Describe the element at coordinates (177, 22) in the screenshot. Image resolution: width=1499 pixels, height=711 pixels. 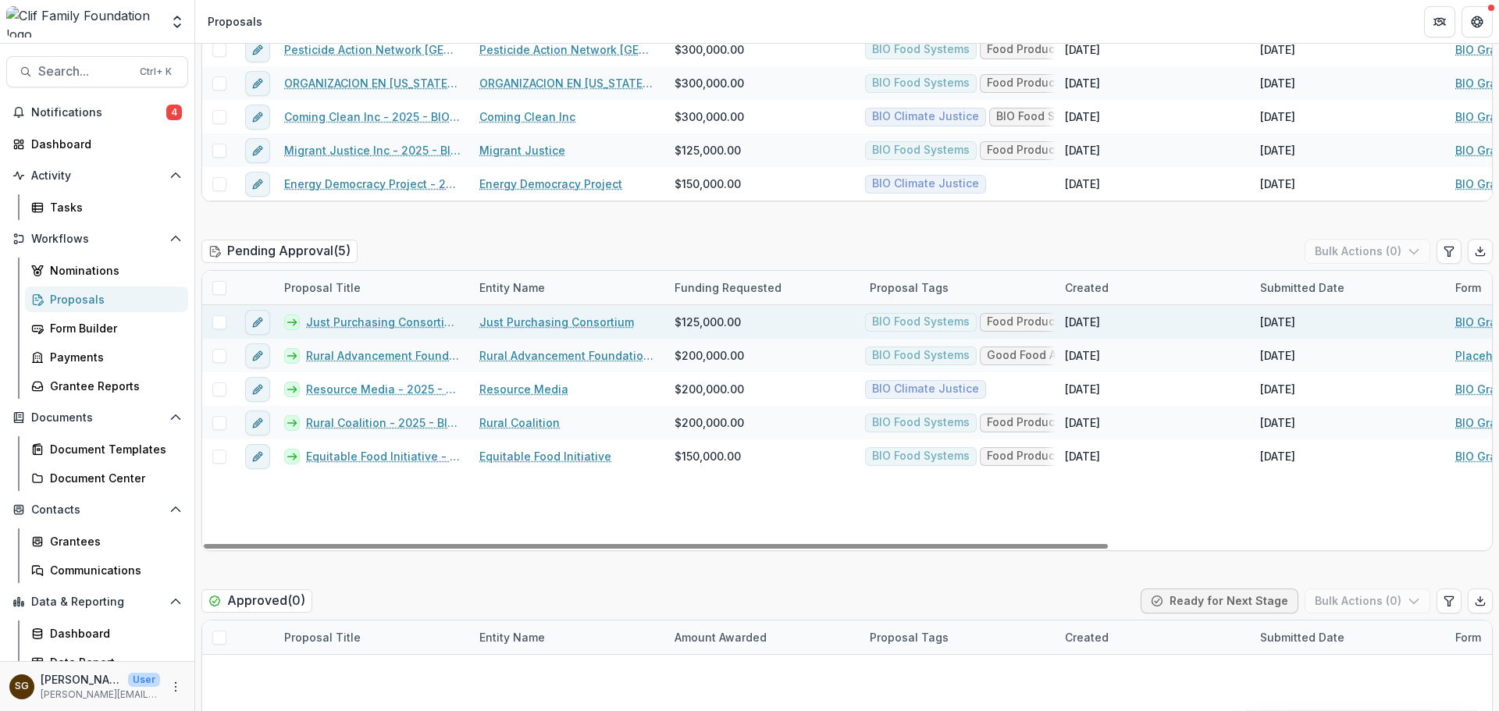
I see `button: Open entity switcher` at that location.